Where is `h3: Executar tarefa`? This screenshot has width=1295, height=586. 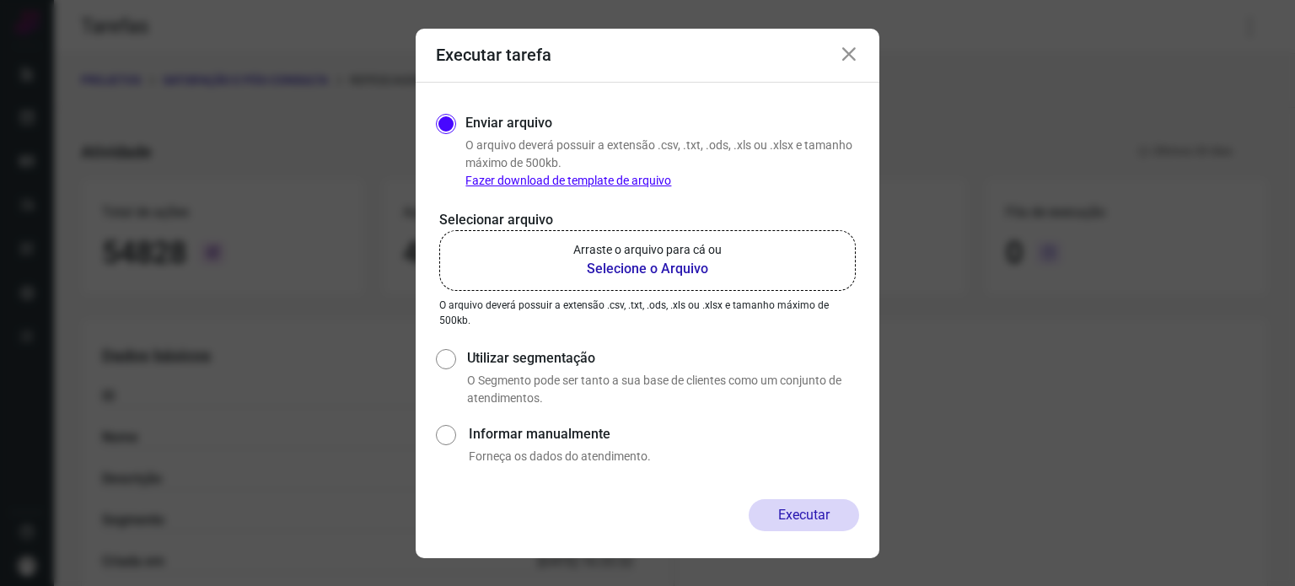 h3: Executar tarefa is located at coordinates (493, 55).